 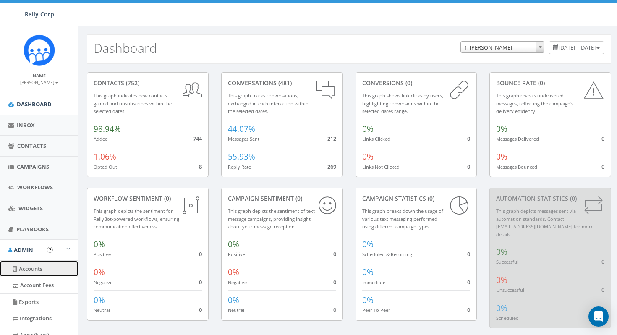 I want to click on span: 98.94%, so click(x=107, y=129).